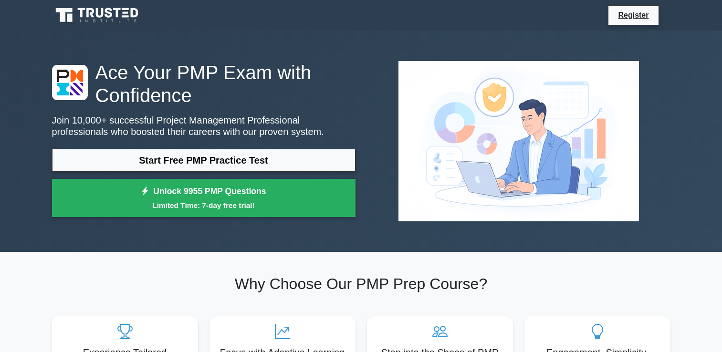 The width and height of the screenshot is (722, 352). Describe the element at coordinates (204, 160) in the screenshot. I see `a: Start Free PMP Practice Test` at that location.